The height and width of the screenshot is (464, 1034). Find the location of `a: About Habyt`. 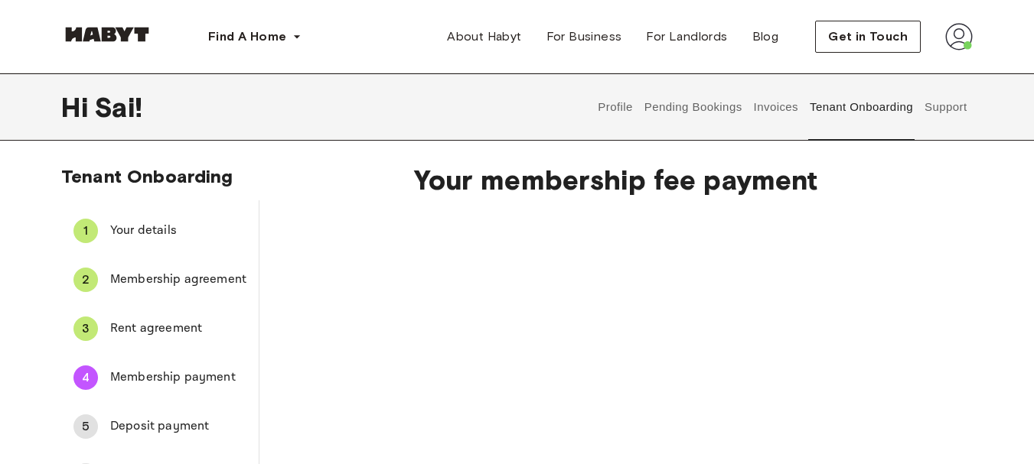

a: About Habyt is located at coordinates (484, 37).